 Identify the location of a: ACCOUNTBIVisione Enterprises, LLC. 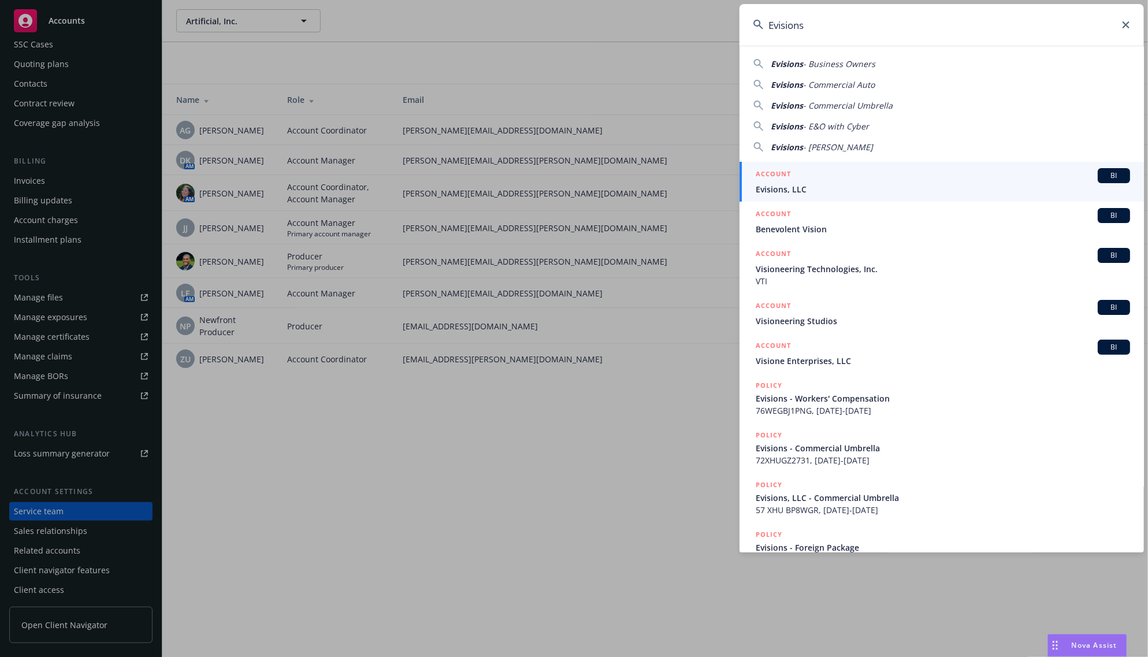
(941, 353).